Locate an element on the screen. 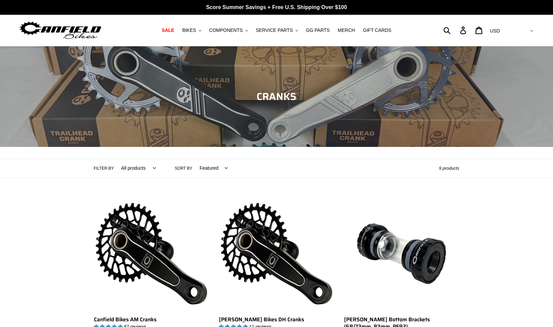 This screenshot has width=553, height=327. span: COMPONENTS is located at coordinates (226, 30).